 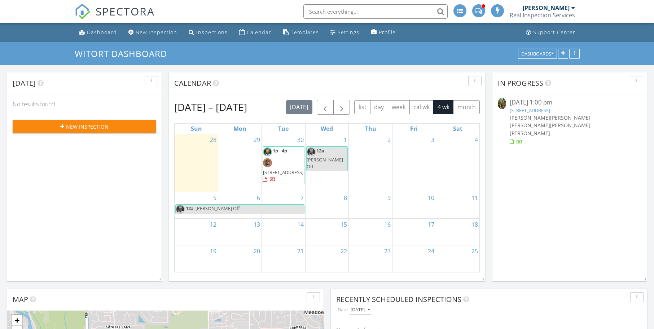 I want to click on a: Go to October 15, 2025, so click(x=344, y=225).